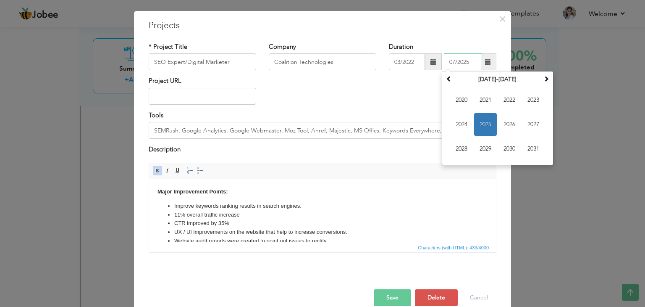  What do you see at coordinates (437, 297) in the screenshot?
I see `button: Delete` at bounding box center [437, 297].